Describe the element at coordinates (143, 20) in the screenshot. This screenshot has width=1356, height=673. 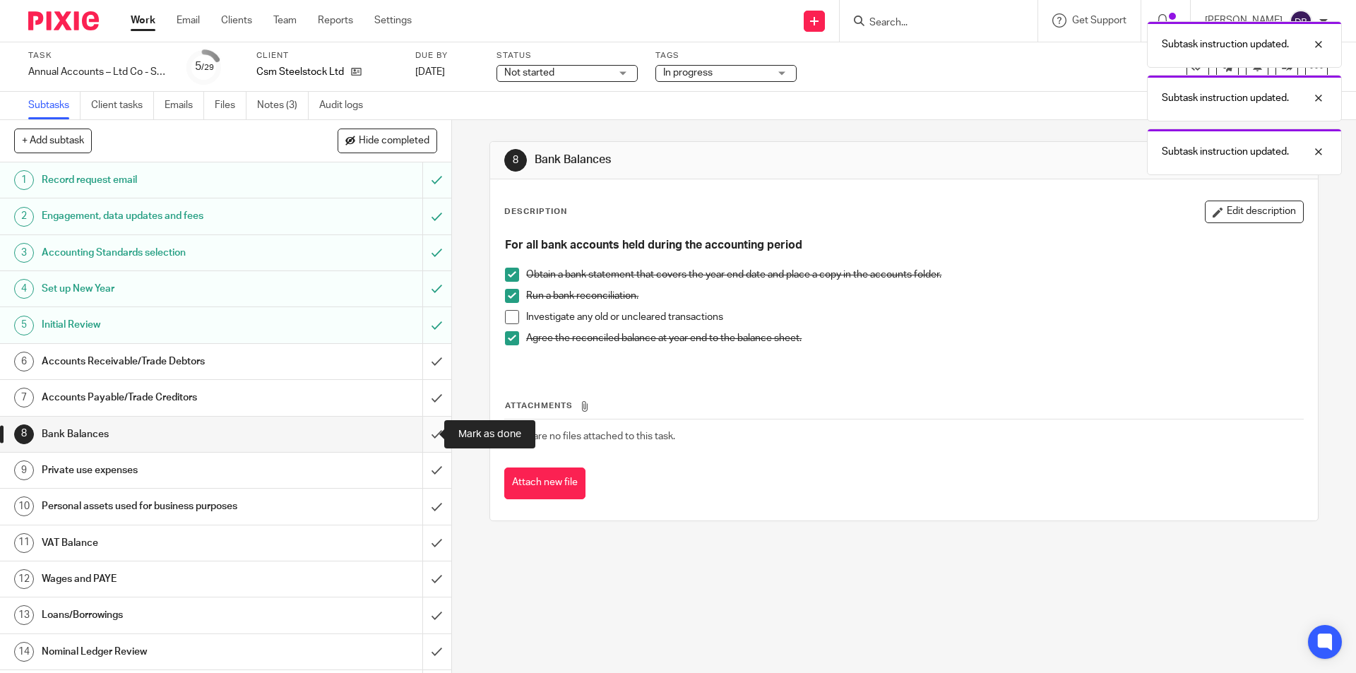
I see `a: Work` at that location.